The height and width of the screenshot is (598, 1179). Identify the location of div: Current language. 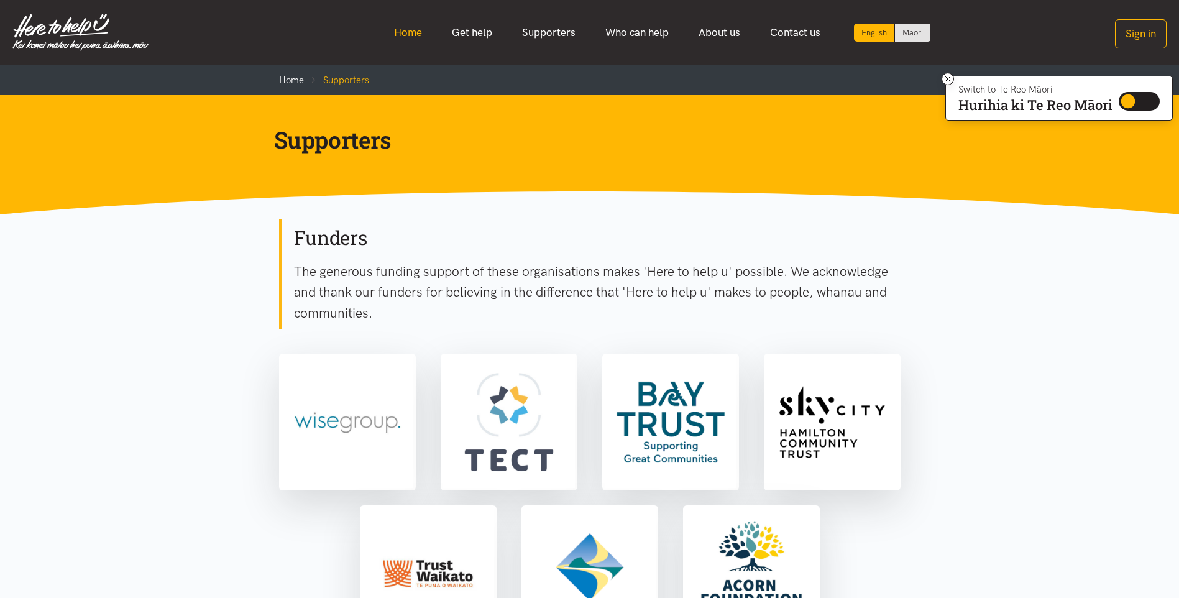
(875, 32).